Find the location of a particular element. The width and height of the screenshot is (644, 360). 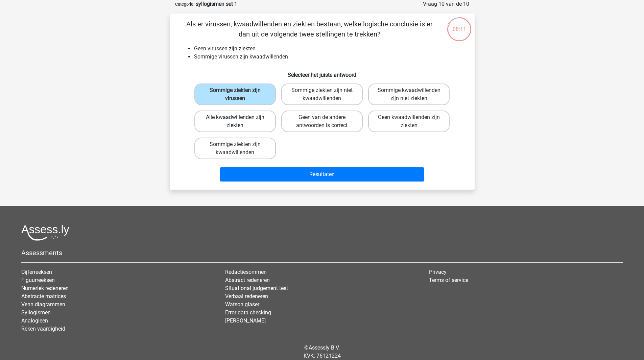

a: Cijferreeksen is located at coordinates (37, 272).